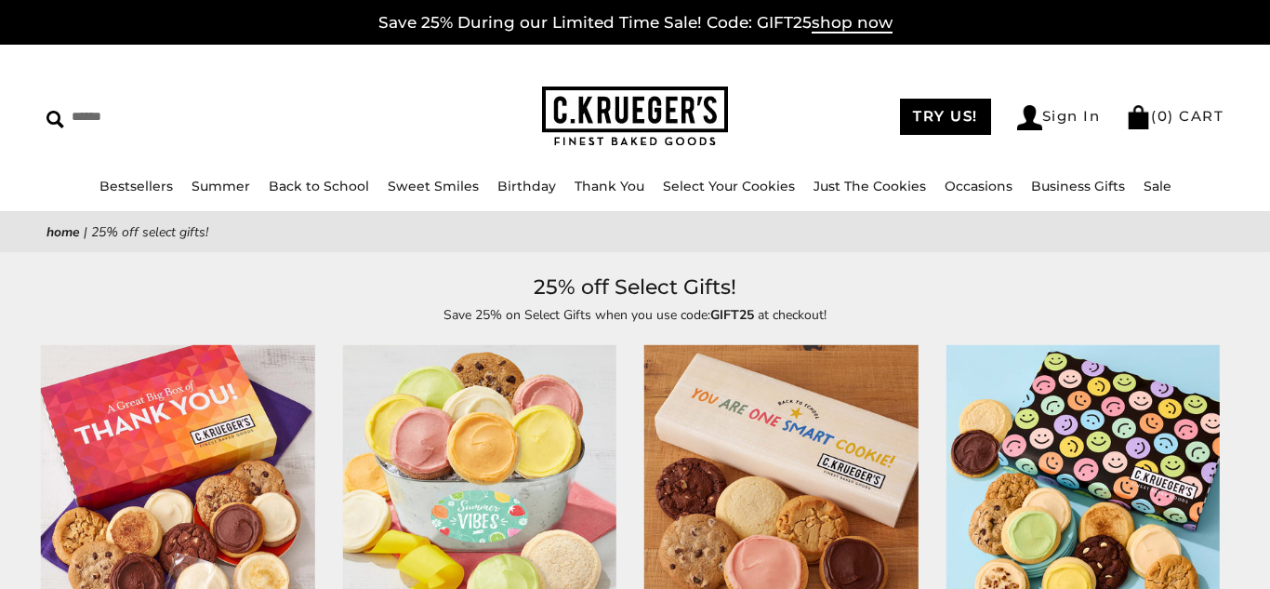  What do you see at coordinates (729, 186) in the screenshot?
I see `a: Select Your Cookies` at bounding box center [729, 186].